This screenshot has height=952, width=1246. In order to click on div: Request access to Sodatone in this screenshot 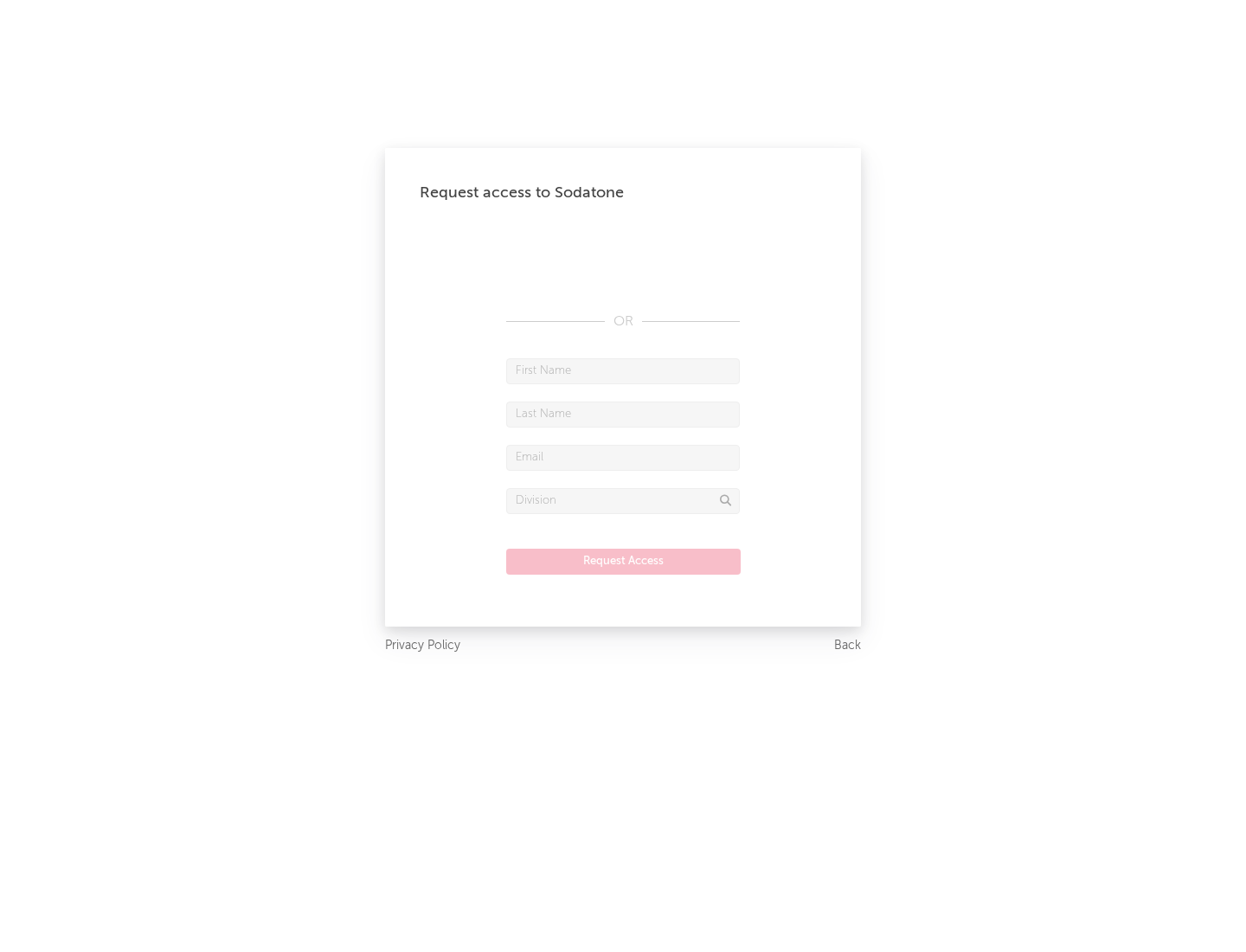, I will do `click(623, 193)`.